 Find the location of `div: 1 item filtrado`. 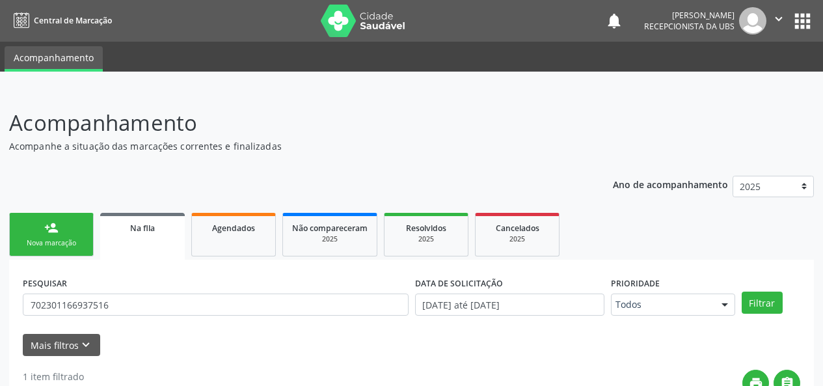

div: 1 item filtrado is located at coordinates (77, 376).